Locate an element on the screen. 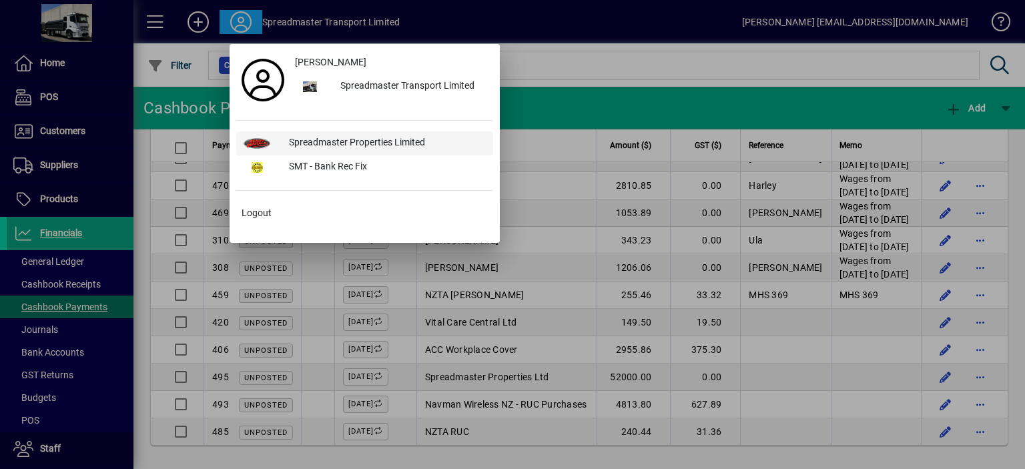  div: SMT - Bank Rec Fix is located at coordinates (386, 168).